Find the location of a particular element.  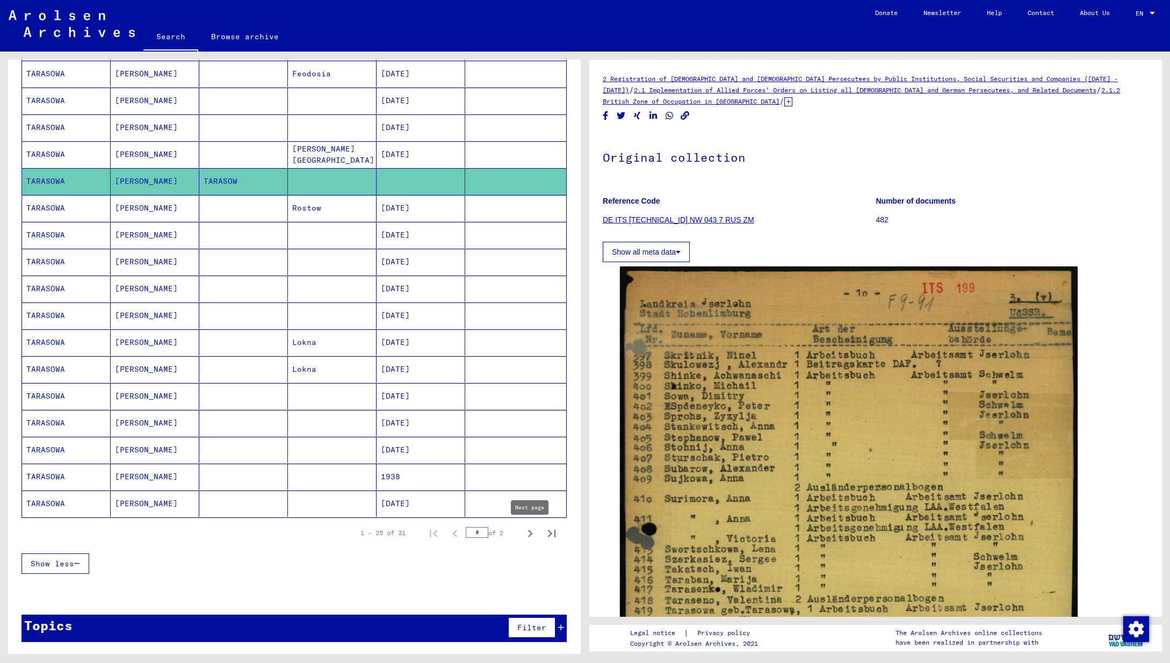

mat-cell: Feodosia is located at coordinates (332, 74).